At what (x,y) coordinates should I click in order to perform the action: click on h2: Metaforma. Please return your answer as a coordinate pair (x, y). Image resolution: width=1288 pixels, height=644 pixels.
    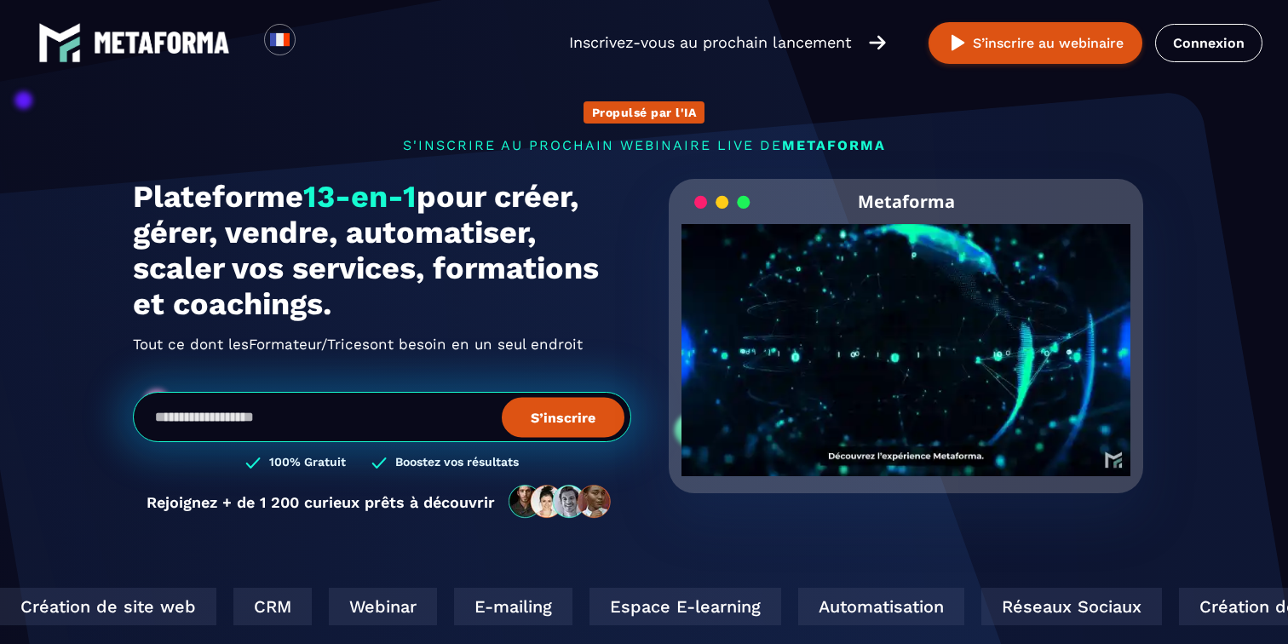
    Looking at the image, I should click on (906, 201).